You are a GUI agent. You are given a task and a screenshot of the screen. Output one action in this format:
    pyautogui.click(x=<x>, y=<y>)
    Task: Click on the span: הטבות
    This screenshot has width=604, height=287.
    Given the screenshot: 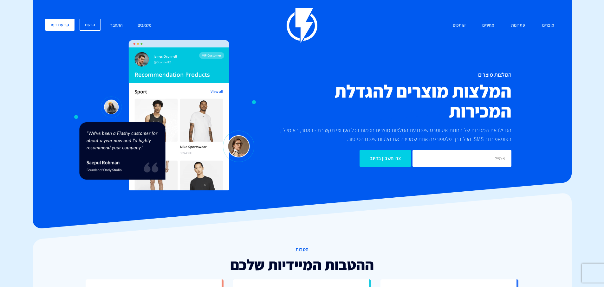 What is the action you would take?
    pyautogui.click(x=302, y=250)
    